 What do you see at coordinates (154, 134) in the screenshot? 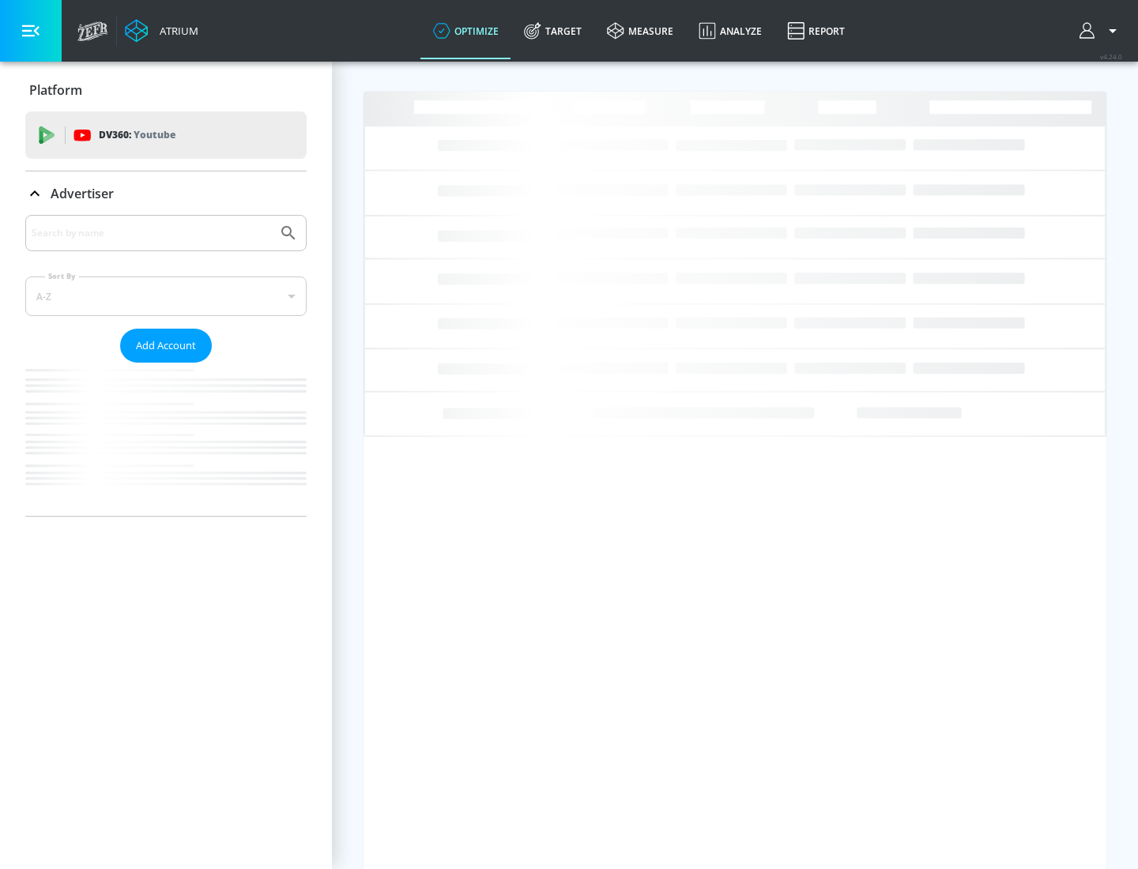
I see `p: Youtube` at bounding box center [154, 134].